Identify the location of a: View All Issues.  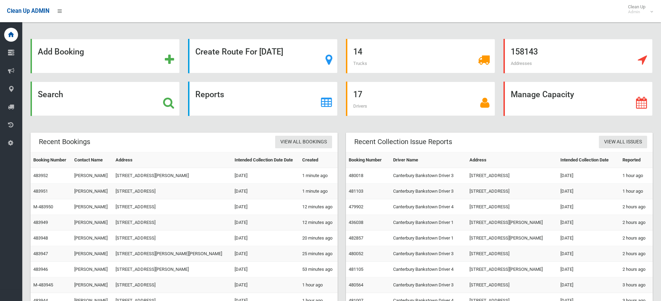
(623, 142).